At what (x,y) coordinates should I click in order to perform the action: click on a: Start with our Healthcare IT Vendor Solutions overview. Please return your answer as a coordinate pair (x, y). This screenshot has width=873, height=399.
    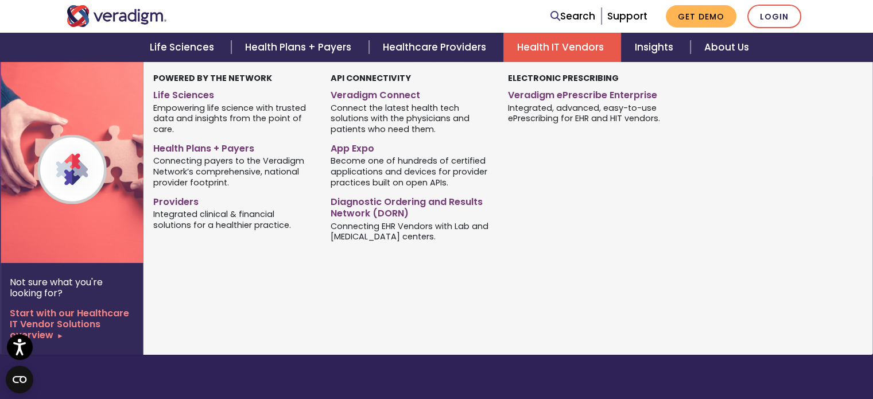
    Looking at the image, I should click on (72, 324).